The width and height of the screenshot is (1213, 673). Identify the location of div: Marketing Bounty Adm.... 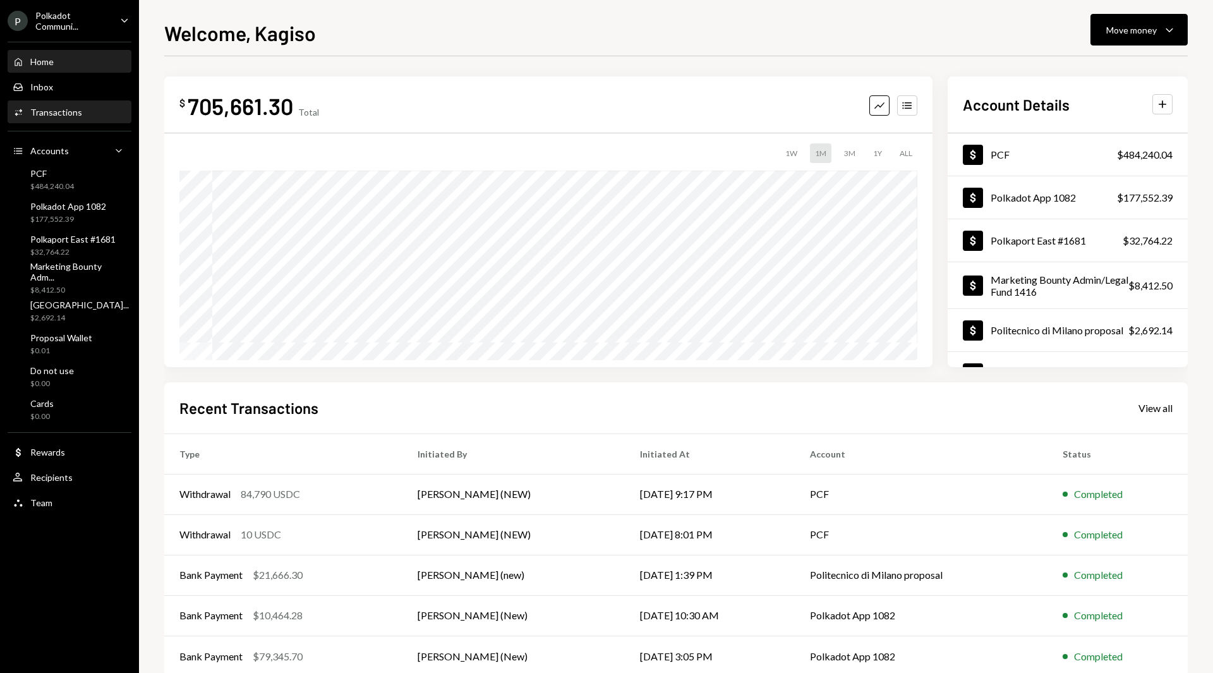
(78, 272).